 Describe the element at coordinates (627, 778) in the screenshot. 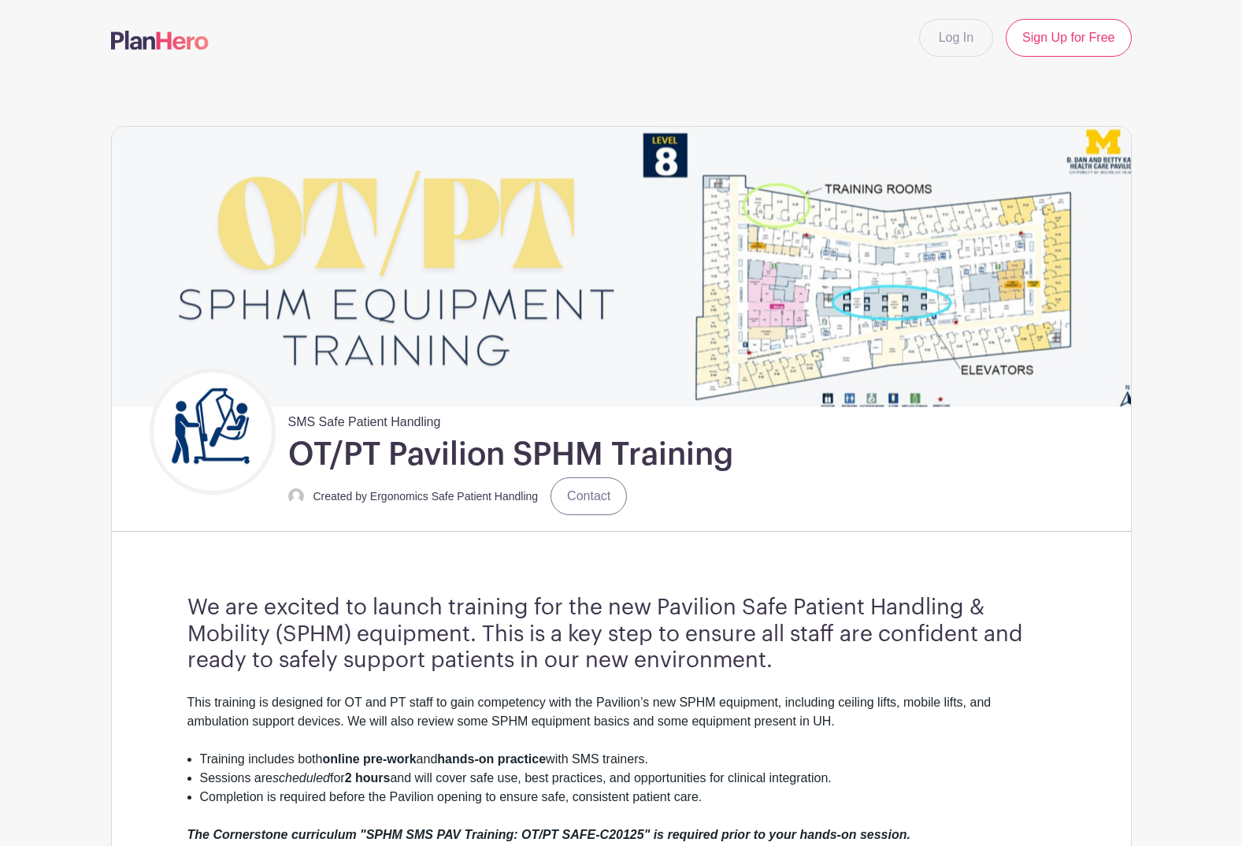

I see `li: Sessions are for and will cover safe use, best practices, and opportunities for clinical integrat...` at that location.